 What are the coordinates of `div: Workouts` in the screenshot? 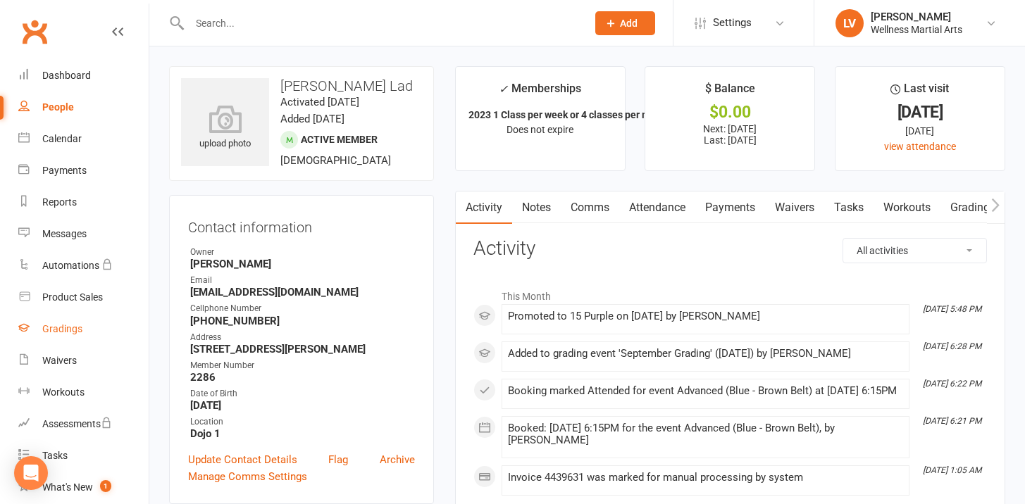 It's located at (63, 392).